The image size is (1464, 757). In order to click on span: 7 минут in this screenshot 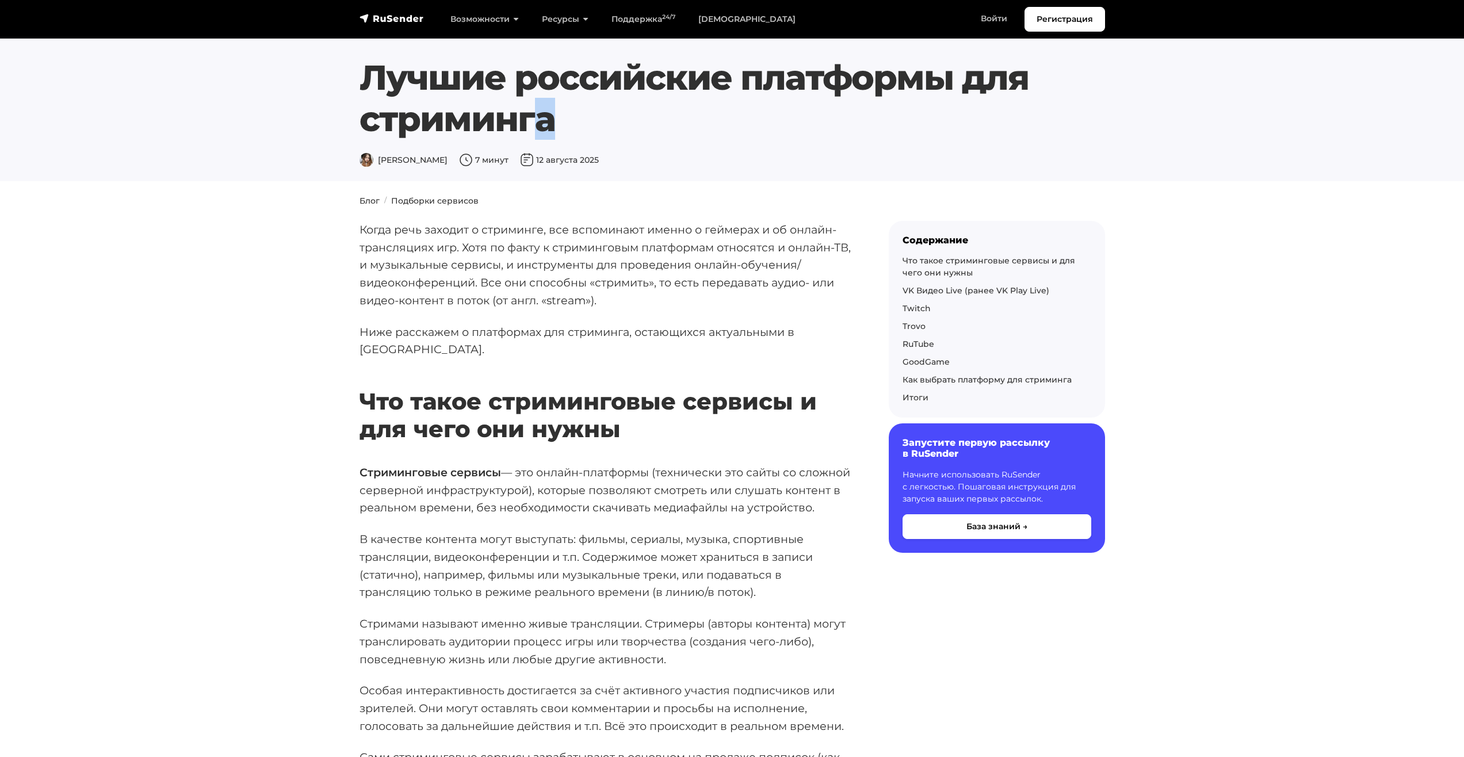, I will do `click(484, 160)`.